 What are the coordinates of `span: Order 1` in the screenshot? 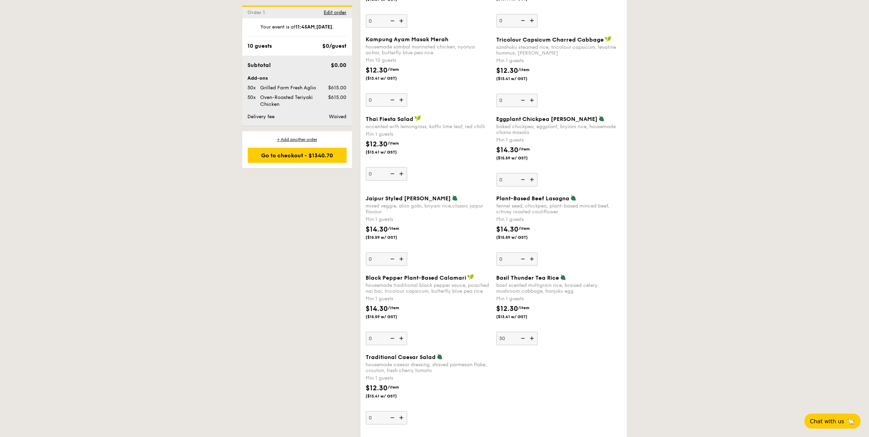 It's located at (258, 12).